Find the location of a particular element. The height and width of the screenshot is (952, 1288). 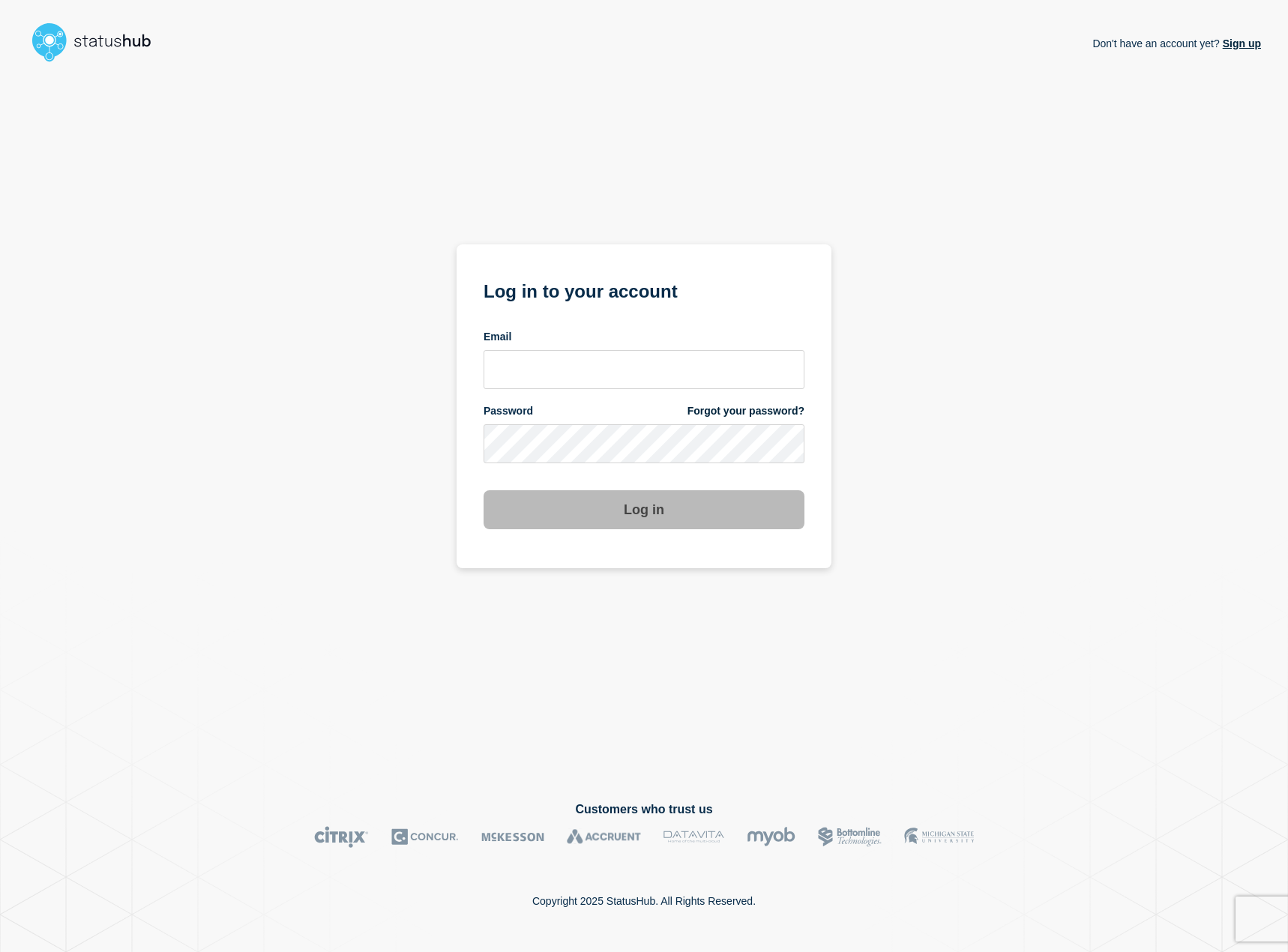

h2: Customers who trust us is located at coordinates (644, 809).